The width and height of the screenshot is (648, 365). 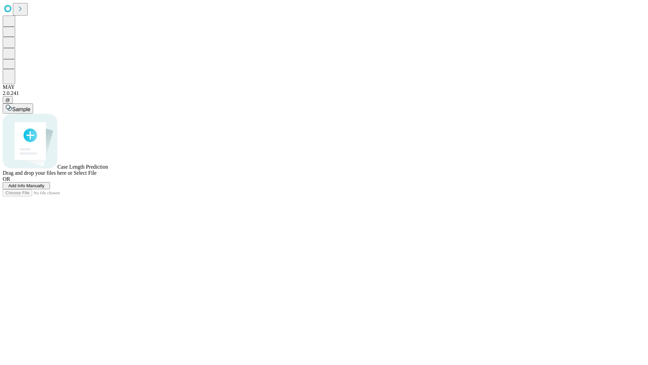 What do you see at coordinates (85, 172) in the screenshot?
I see `span: Select File` at bounding box center [85, 172].